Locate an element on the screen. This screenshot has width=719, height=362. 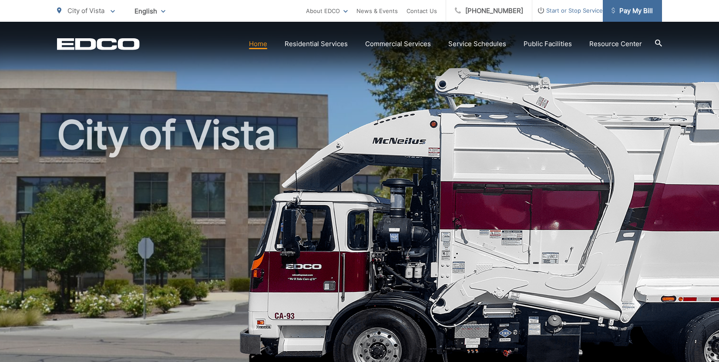
a: About EDCO is located at coordinates (327, 11).